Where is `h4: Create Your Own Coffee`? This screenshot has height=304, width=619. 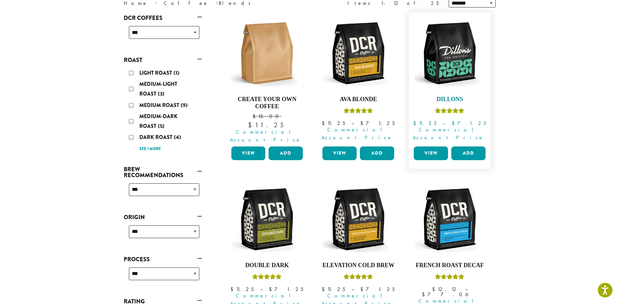 h4: Create Your Own Coffee is located at coordinates (267, 103).